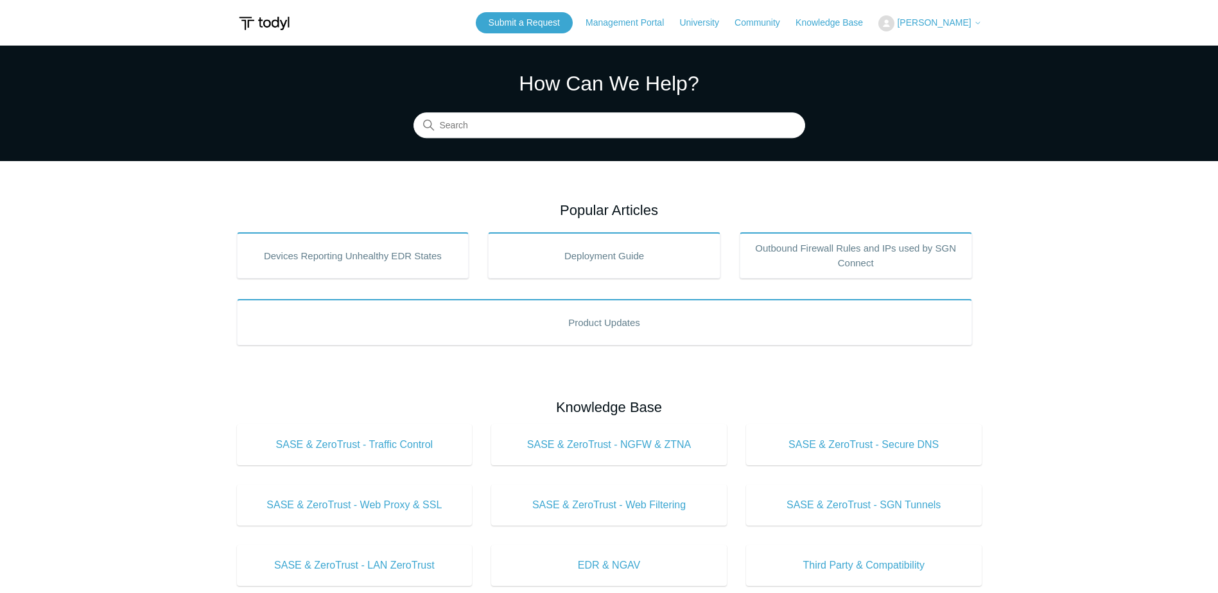 The width and height of the screenshot is (1218, 593). Describe the element at coordinates (609, 83) in the screenshot. I see `h1: How Can We Help?` at that location.